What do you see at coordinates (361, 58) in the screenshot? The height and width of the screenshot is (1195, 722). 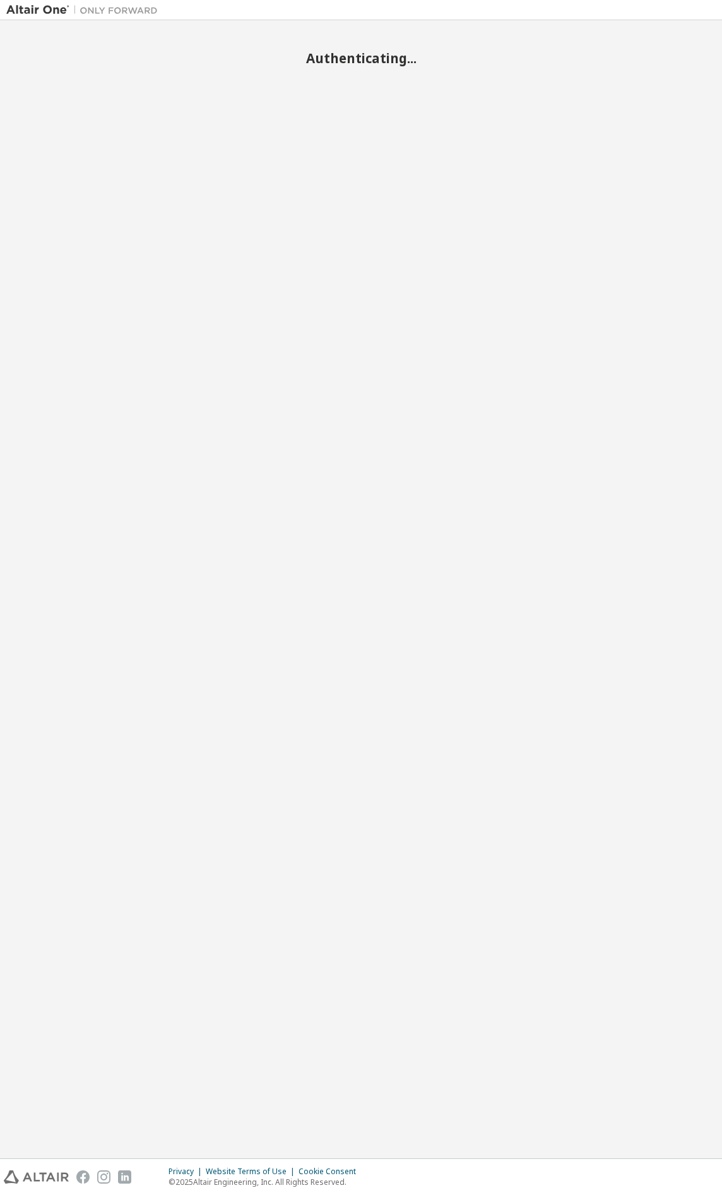 I see `h2: Authenticating...` at bounding box center [361, 58].